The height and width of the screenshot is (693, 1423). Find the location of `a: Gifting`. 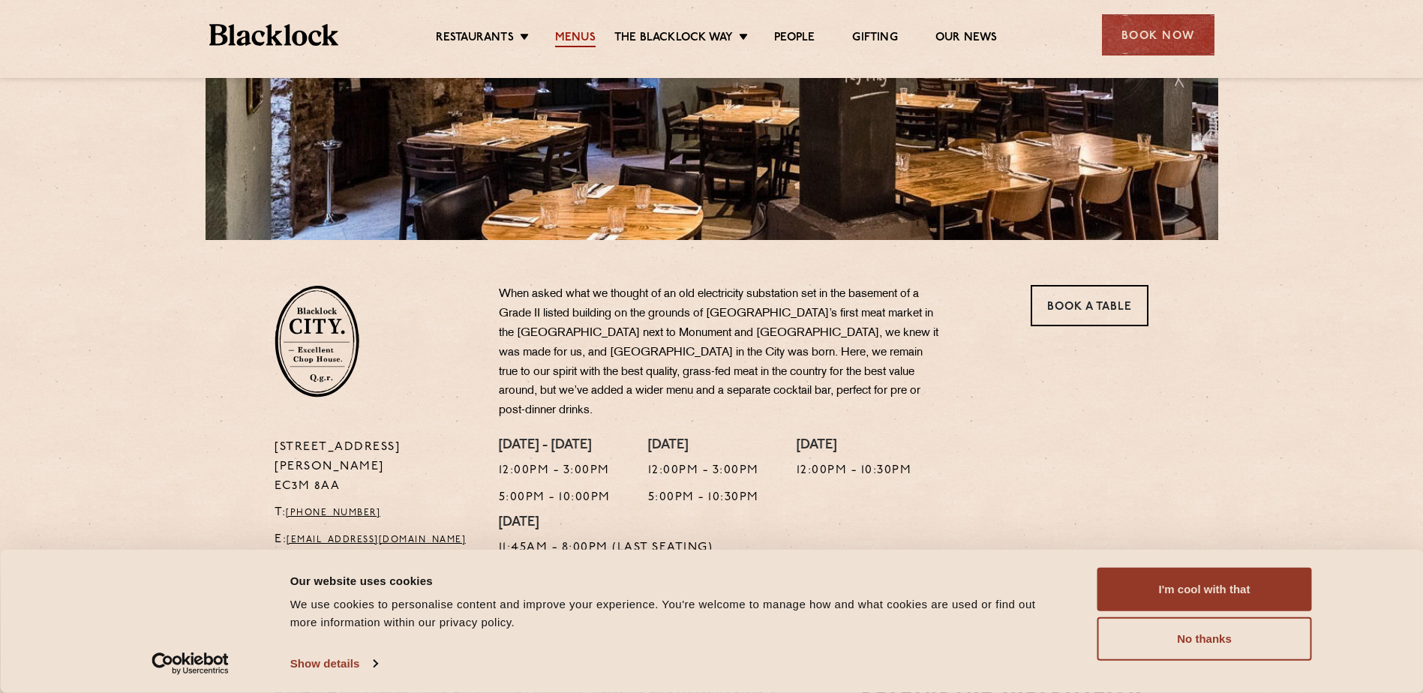

a: Gifting is located at coordinates (875, 39).